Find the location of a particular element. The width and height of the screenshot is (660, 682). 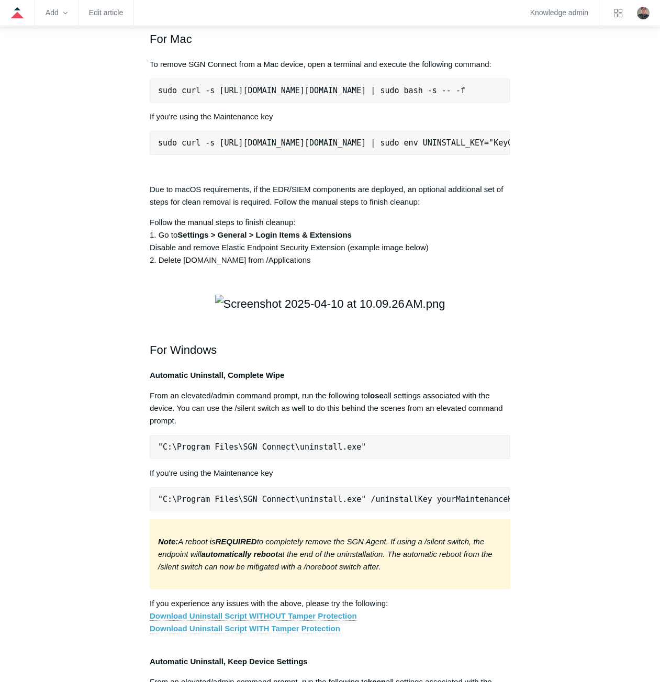

a: Edit article is located at coordinates (106, 13).